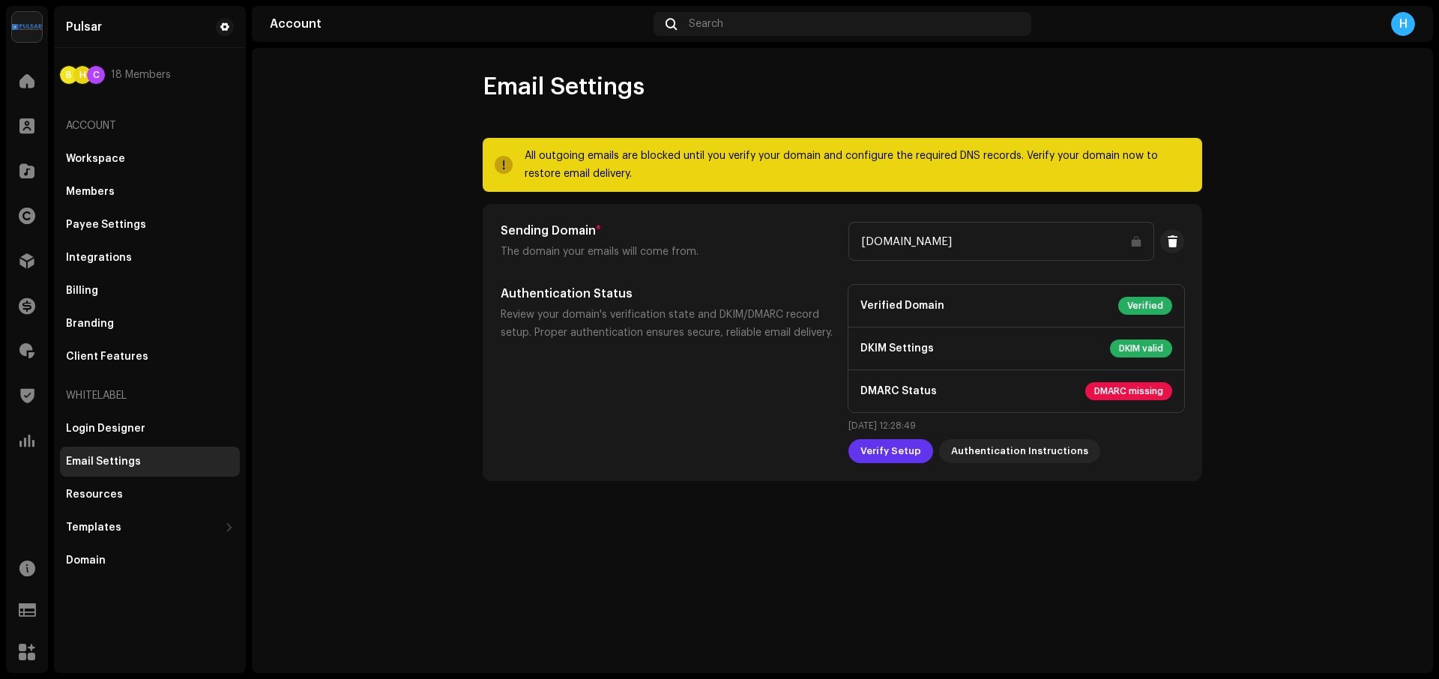  I want to click on re-m-nav-item: Integrations, so click(150, 258).